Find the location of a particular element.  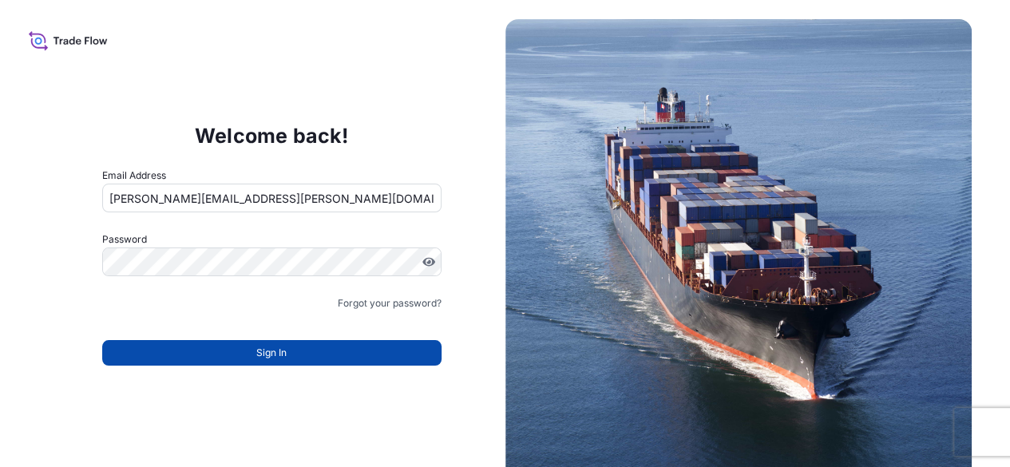

a: Forgot your password? is located at coordinates (390, 303).